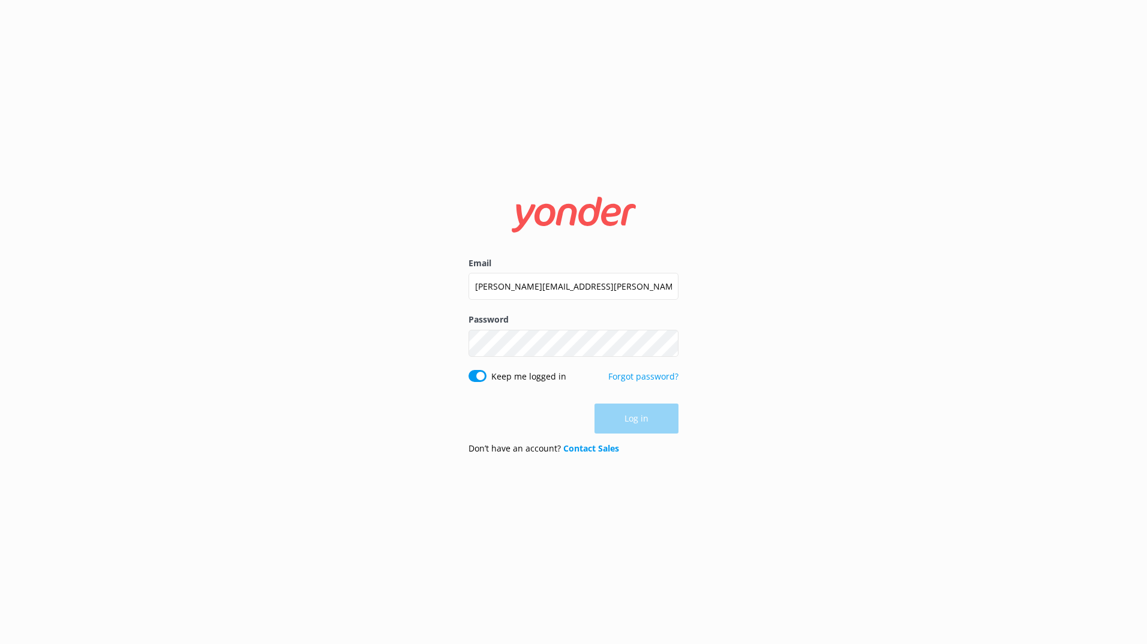 Image resolution: width=1147 pixels, height=644 pixels. Describe the element at coordinates (591, 448) in the screenshot. I see `a: Contact Sales` at that location.